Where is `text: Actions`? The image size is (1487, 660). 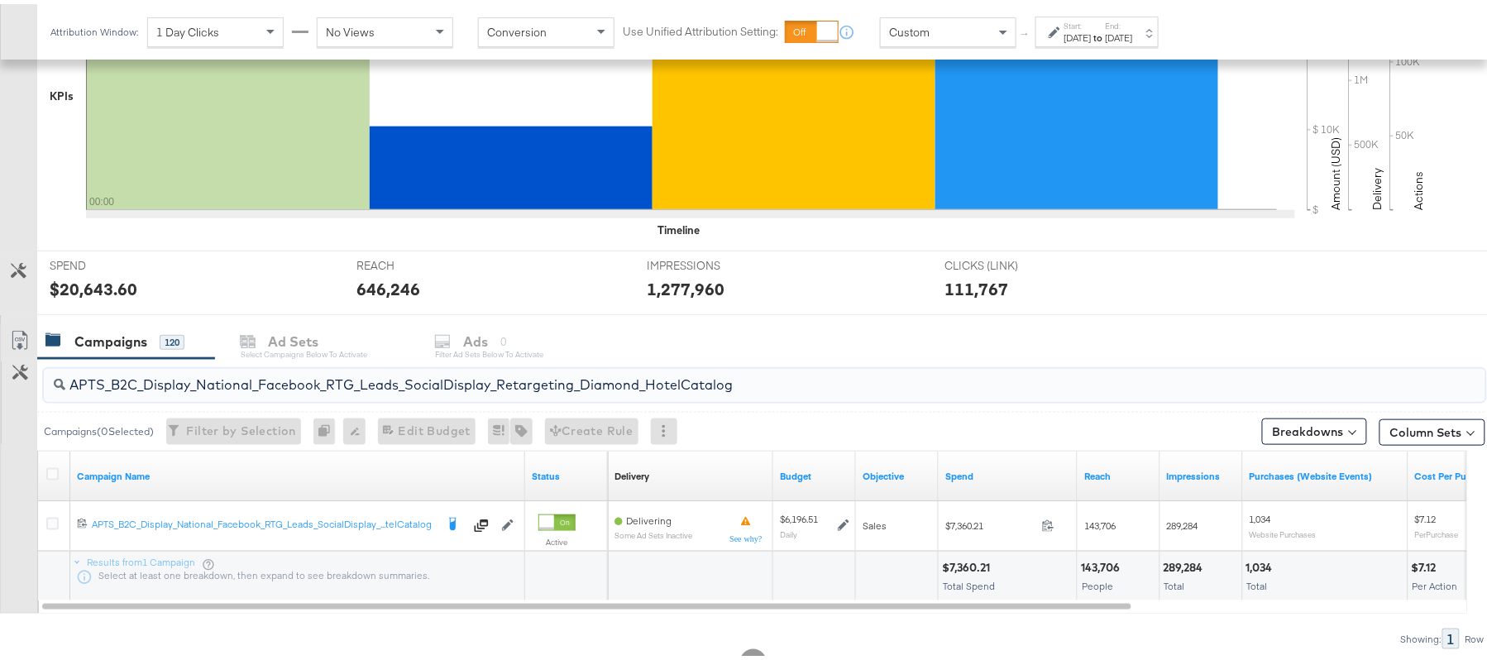 text: Actions is located at coordinates (1419, 186).